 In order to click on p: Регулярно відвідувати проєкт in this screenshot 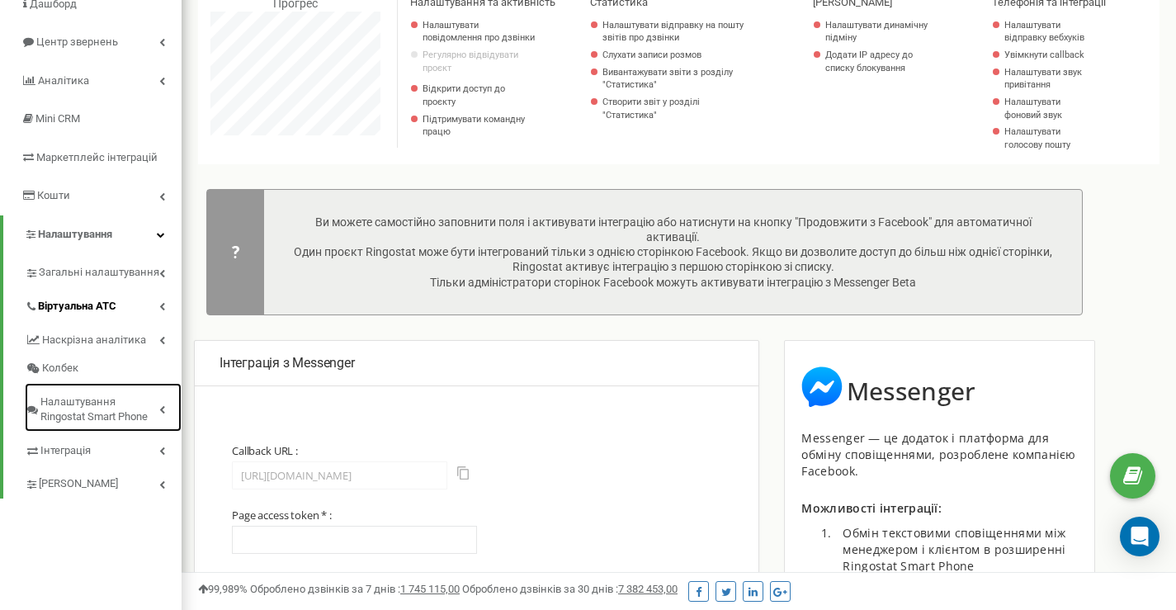, I will do `click(479, 61)`.